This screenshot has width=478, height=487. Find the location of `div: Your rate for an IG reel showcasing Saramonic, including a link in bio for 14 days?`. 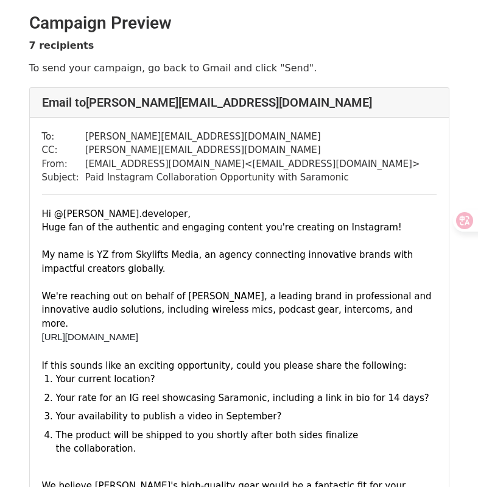

div: Your rate for an IG reel showcasing Saramonic, including a link in bio for 14 days? is located at coordinates (246, 398).